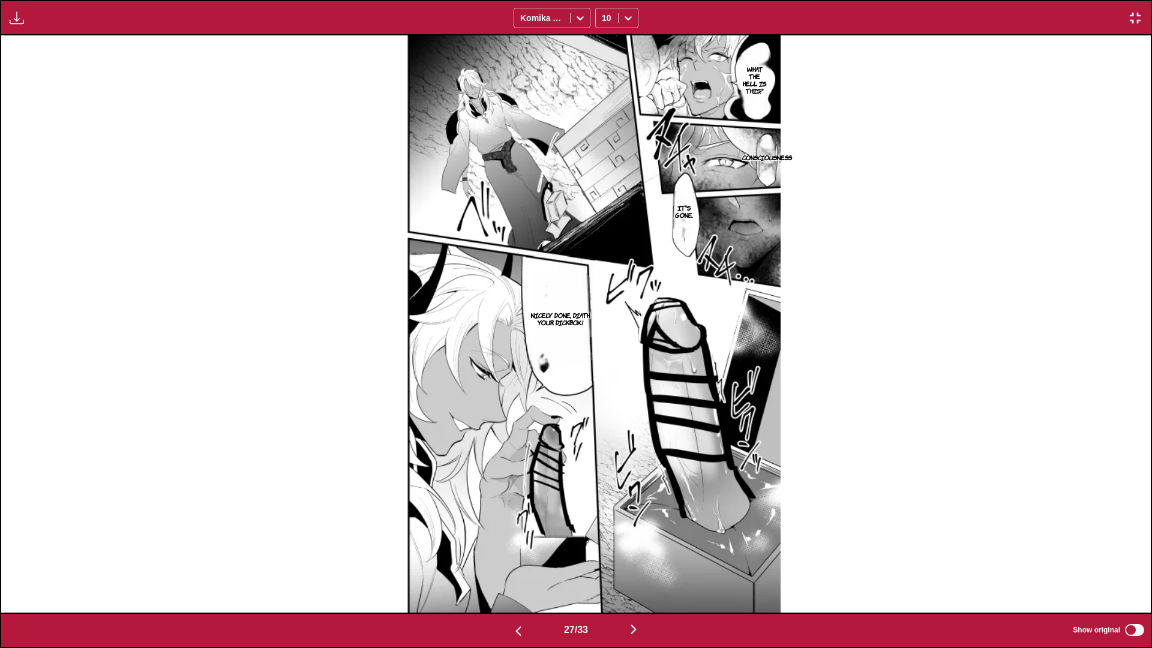 The height and width of the screenshot is (648, 1152). What do you see at coordinates (576, 630) in the screenshot?
I see `span: 27 / 33` at bounding box center [576, 630].